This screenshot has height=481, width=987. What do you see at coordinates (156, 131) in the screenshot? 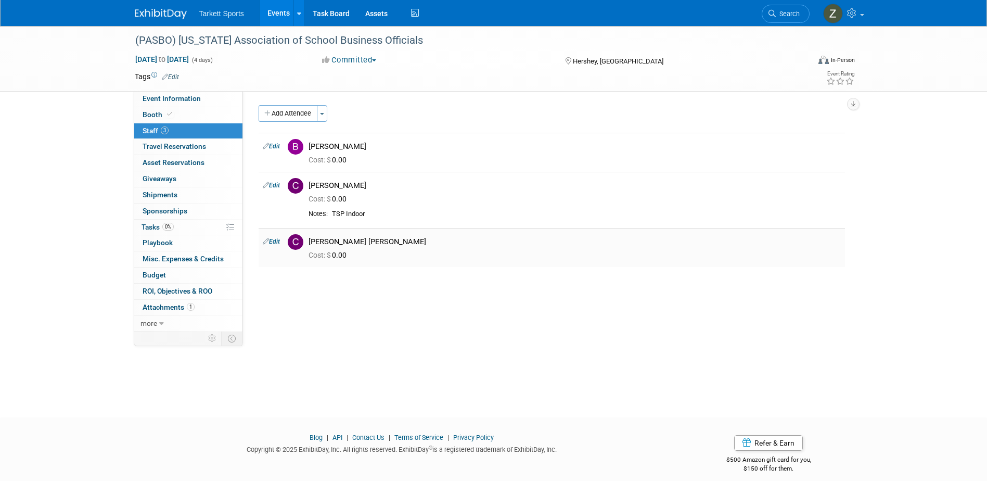
I see `span: Staff` at bounding box center [156, 131].